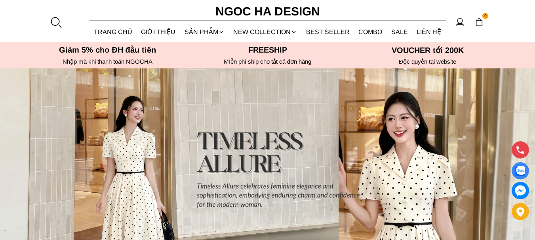 Image resolution: width=535 pixels, height=240 pixels. I want to click on font: Nhập mã khi thanh toán NGOCHA, so click(107, 61).